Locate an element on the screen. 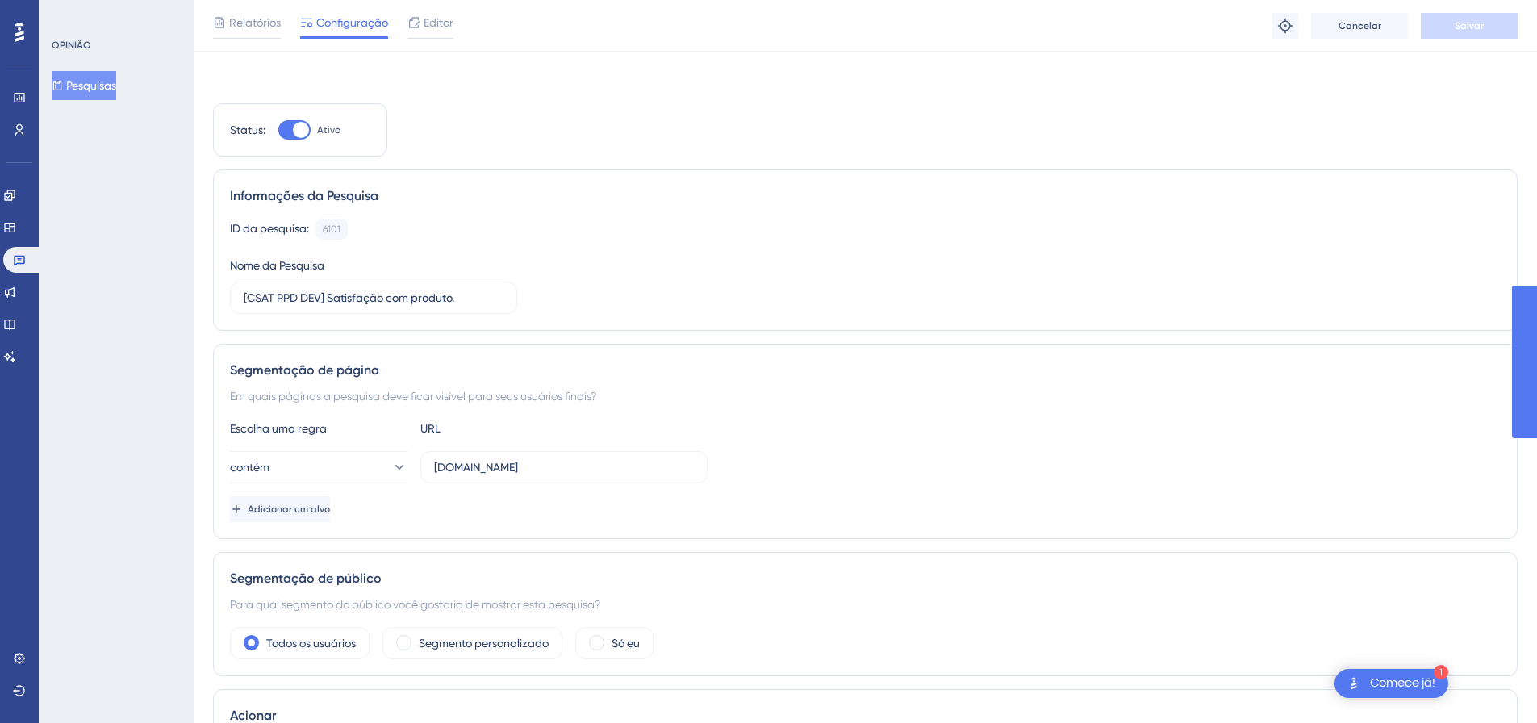  font: 1 is located at coordinates (1441, 672).